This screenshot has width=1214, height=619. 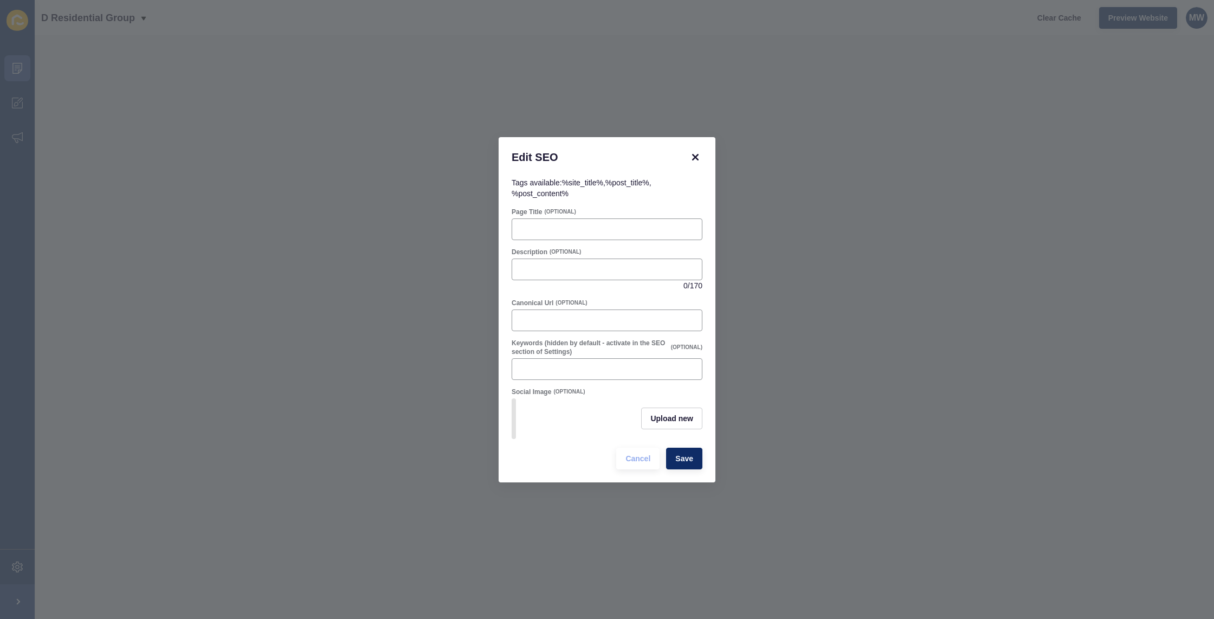 I want to click on span: Upload new, so click(x=671, y=418).